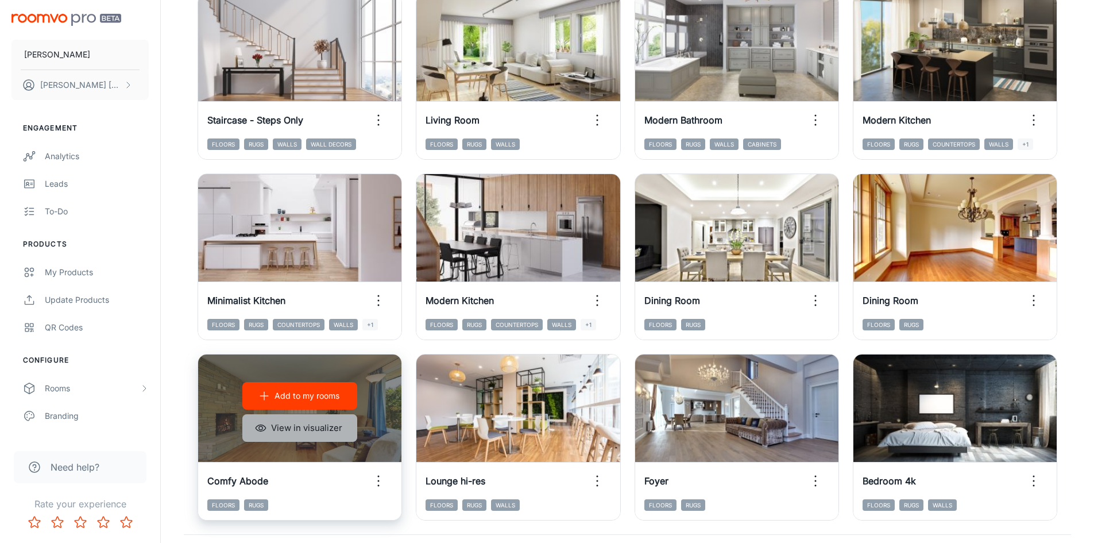 Image resolution: width=1094 pixels, height=543 pixels. I want to click on div: Texts, so click(97, 443).